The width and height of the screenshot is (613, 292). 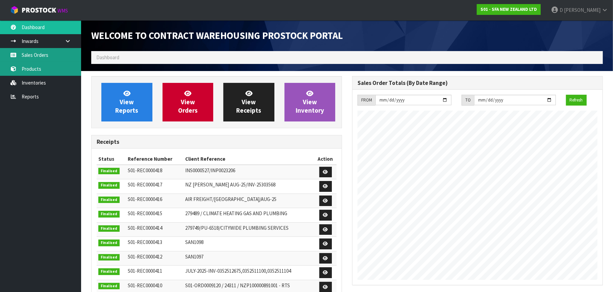 I want to click on th: Reference Number, so click(x=155, y=159).